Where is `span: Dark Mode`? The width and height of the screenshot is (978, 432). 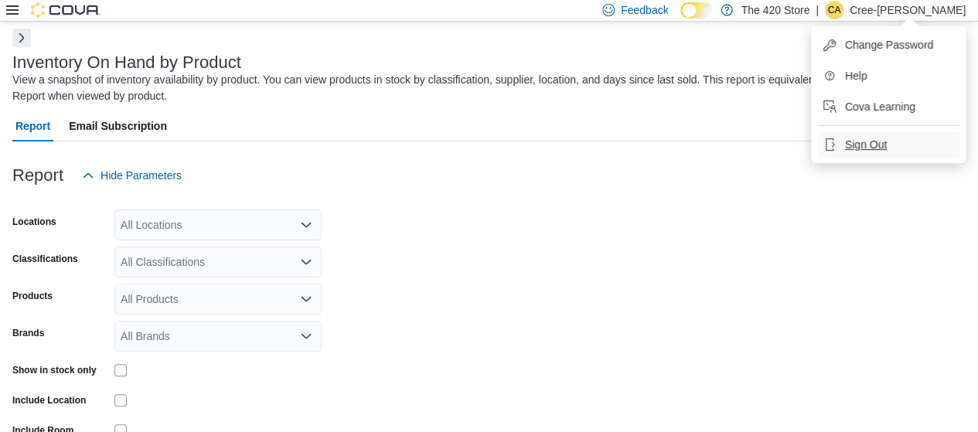
span: Dark Mode is located at coordinates (680, 19).